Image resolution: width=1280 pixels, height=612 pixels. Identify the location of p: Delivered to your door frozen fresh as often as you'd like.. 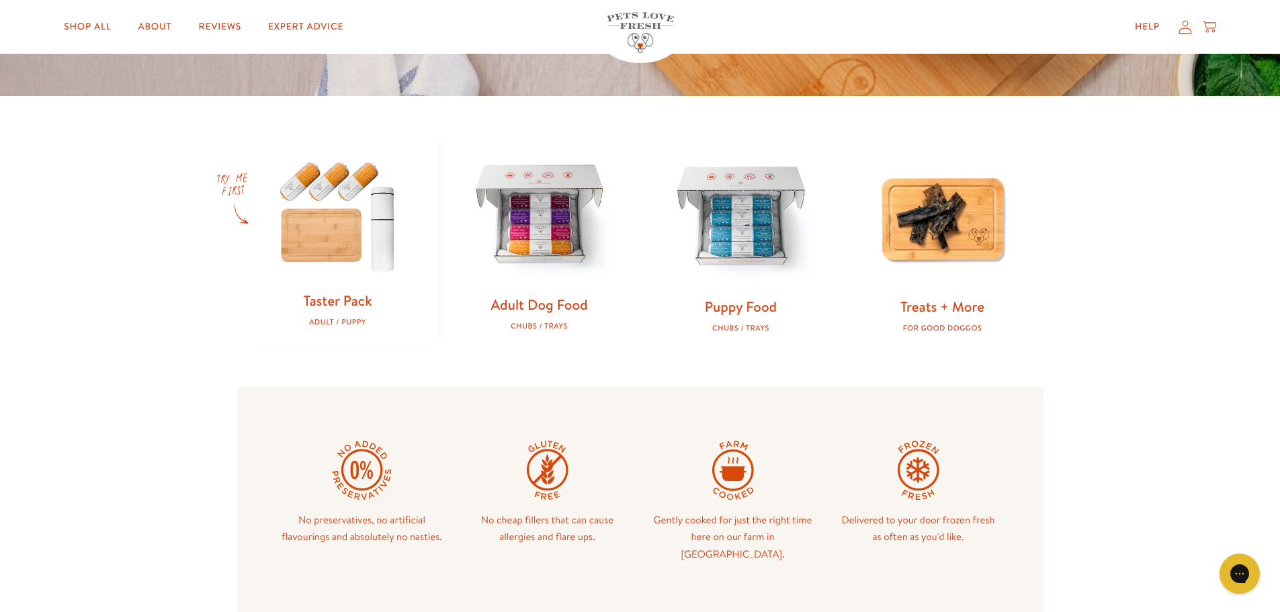
(918, 528).